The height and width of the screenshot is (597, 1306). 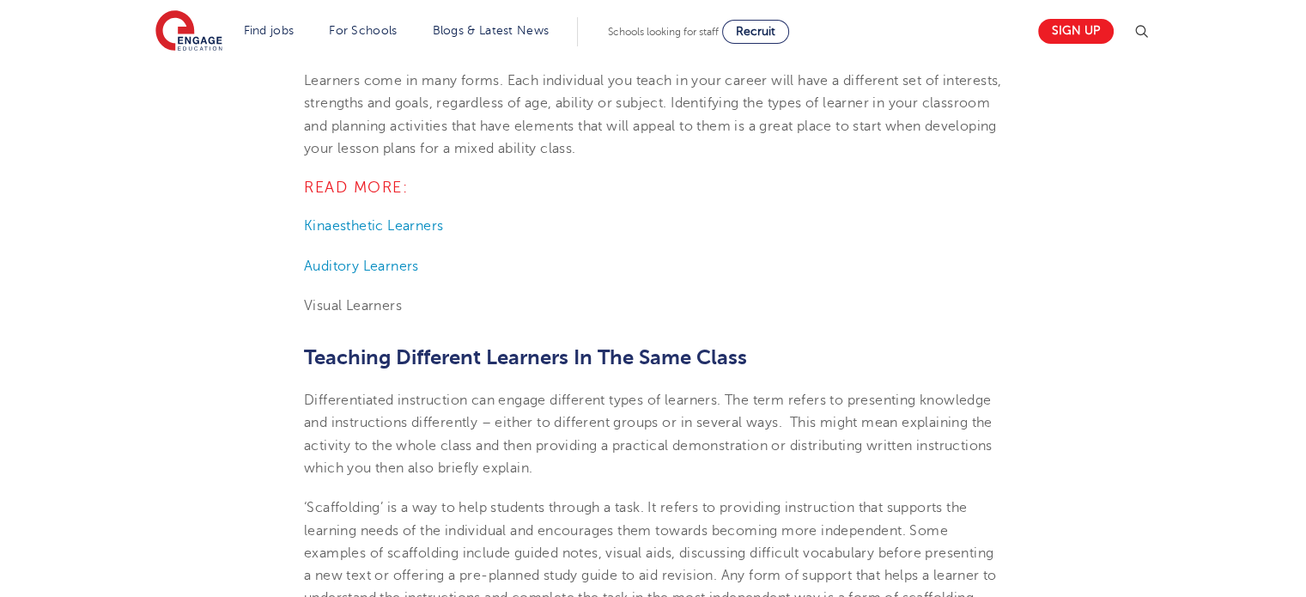 What do you see at coordinates (269, 30) in the screenshot?
I see `a: Find jobs` at bounding box center [269, 30].